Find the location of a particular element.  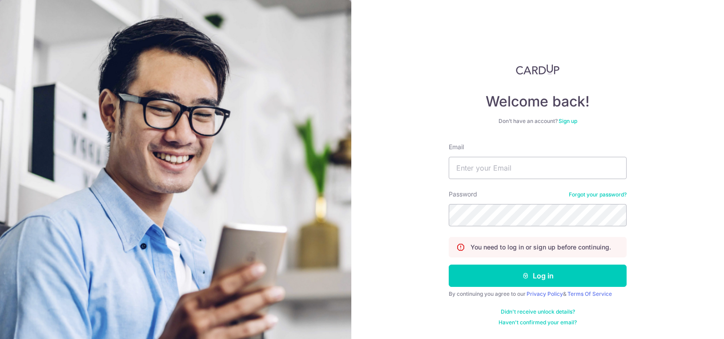

label: Email is located at coordinates (456, 147).